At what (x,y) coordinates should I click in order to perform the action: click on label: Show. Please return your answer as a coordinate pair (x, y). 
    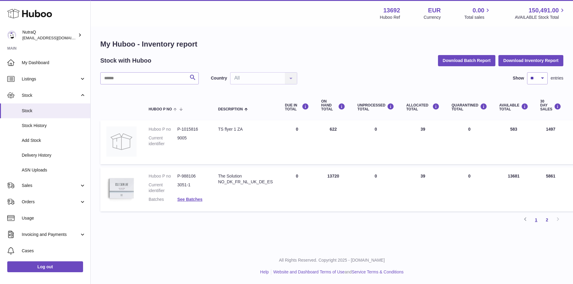
    Looking at the image, I should click on (518, 78).